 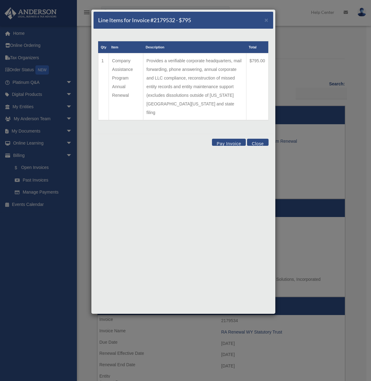 I want to click on td: Provides a verifiable corporate headquarters, mail forwarding, phone answering, annual corporate ..., so click(x=195, y=87).